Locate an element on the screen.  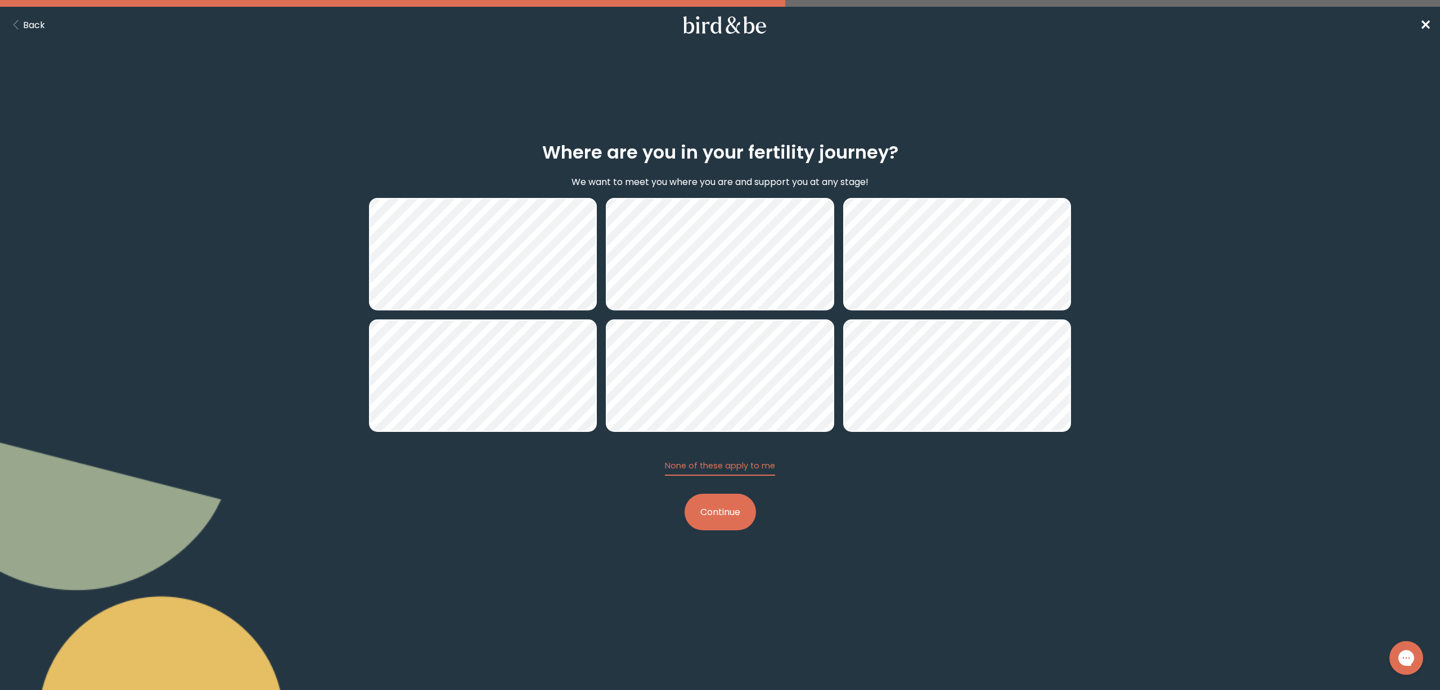
button: Gorgias live chat is located at coordinates (23, 21).